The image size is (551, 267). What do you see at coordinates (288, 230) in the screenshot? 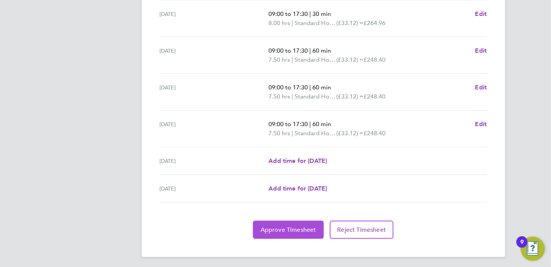
I see `span: Approve Timesheet` at bounding box center [288, 230].